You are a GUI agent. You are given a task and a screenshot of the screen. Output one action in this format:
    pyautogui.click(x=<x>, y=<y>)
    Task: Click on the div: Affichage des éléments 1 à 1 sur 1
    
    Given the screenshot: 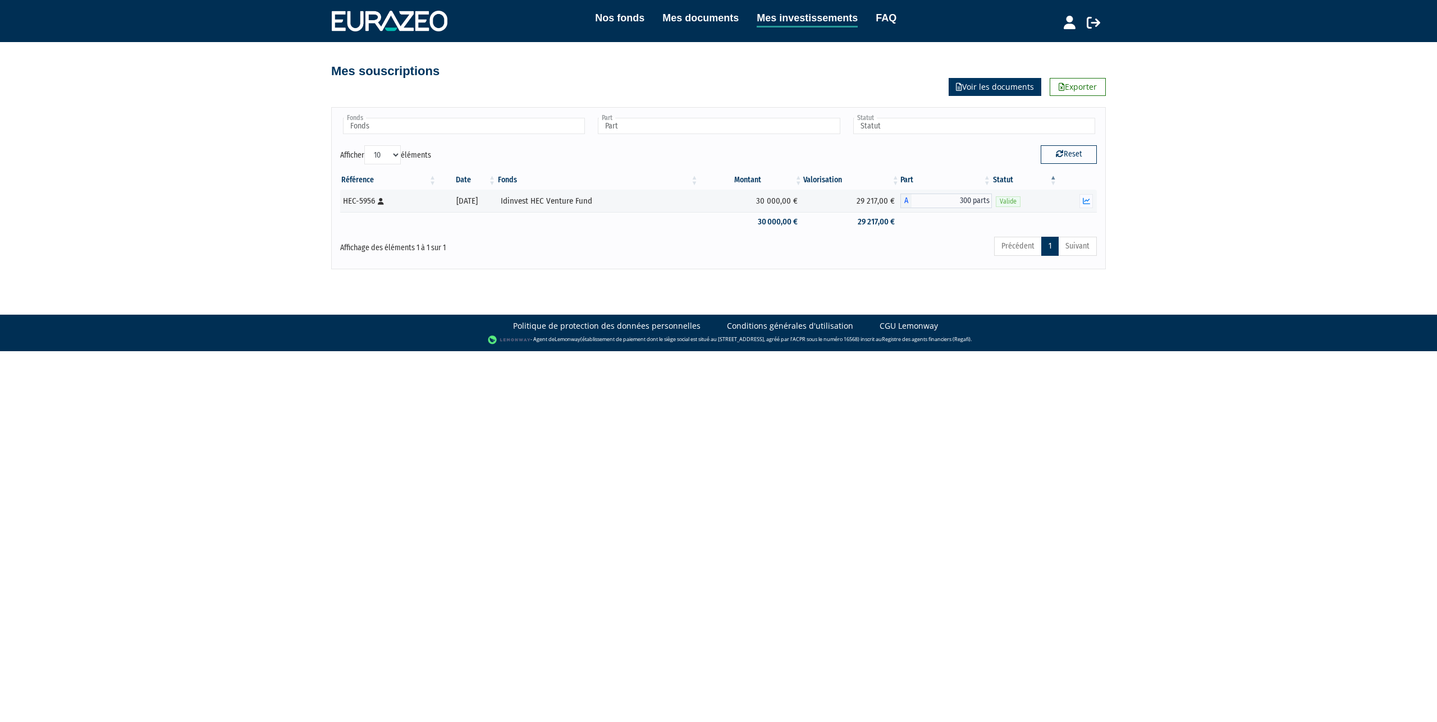 What is the action you would take?
    pyautogui.click(x=493, y=245)
    